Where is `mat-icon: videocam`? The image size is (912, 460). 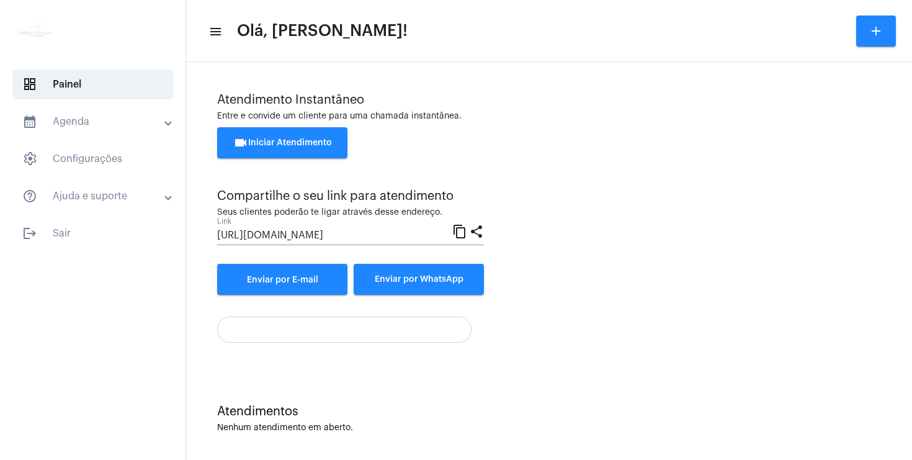 mat-icon: videocam is located at coordinates (241, 143).